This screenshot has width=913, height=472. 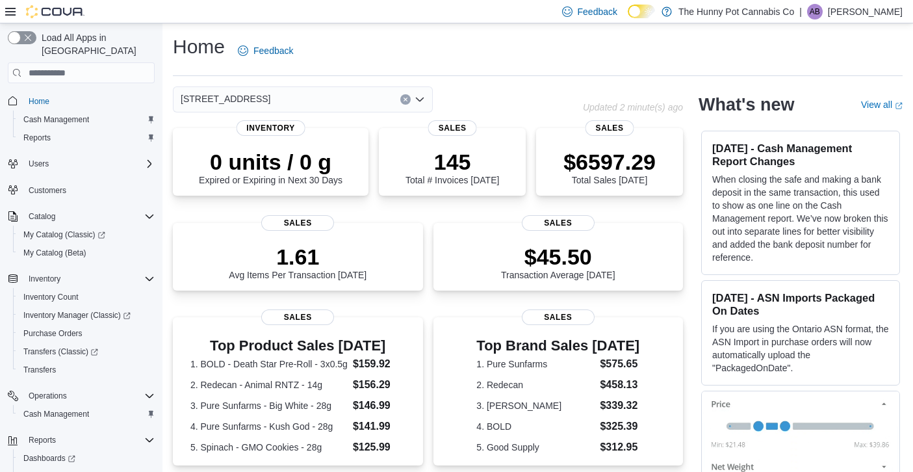 What do you see at coordinates (55, 12) in the screenshot?
I see `img: Cova` at bounding box center [55, 12].